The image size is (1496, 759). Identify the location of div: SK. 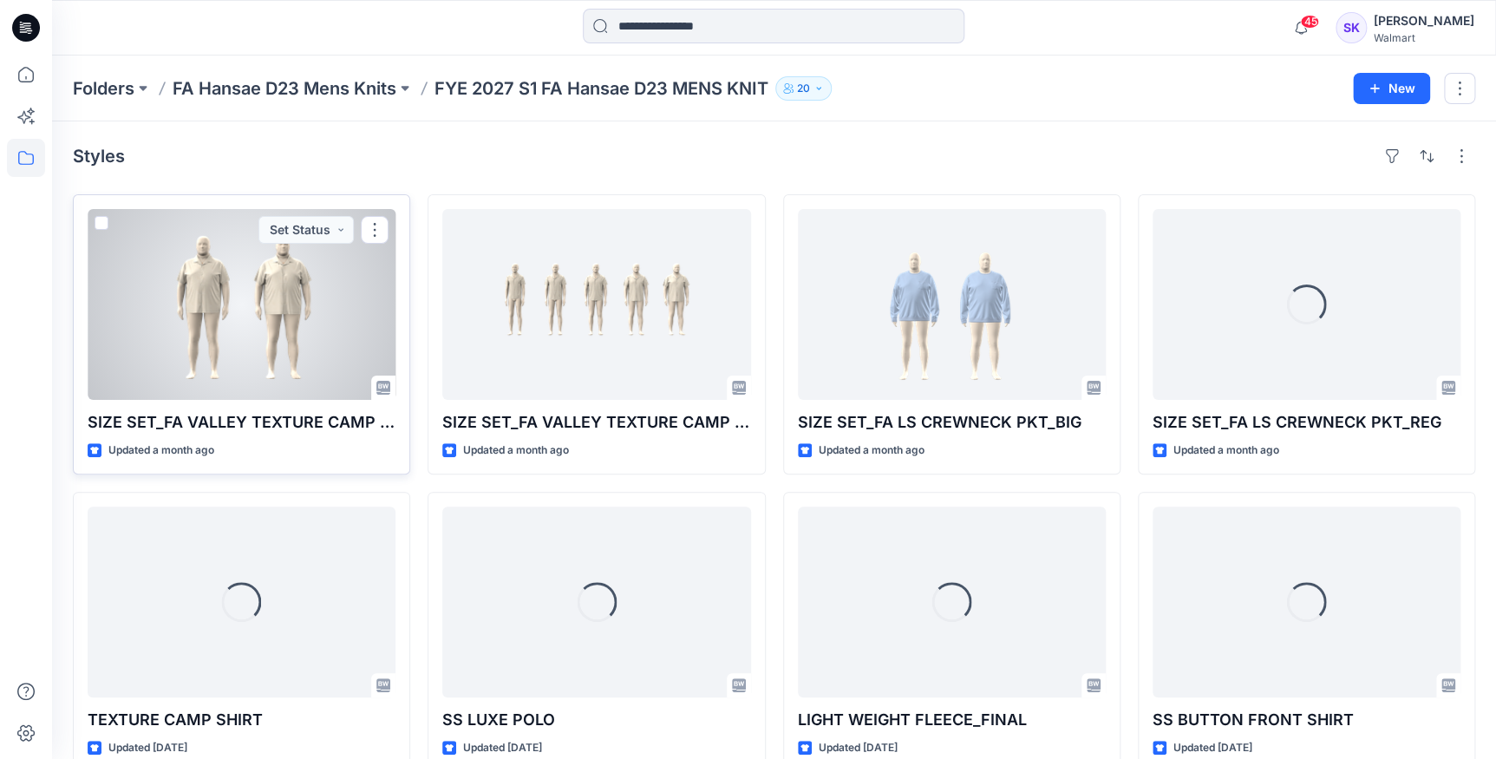
(1351, 28).